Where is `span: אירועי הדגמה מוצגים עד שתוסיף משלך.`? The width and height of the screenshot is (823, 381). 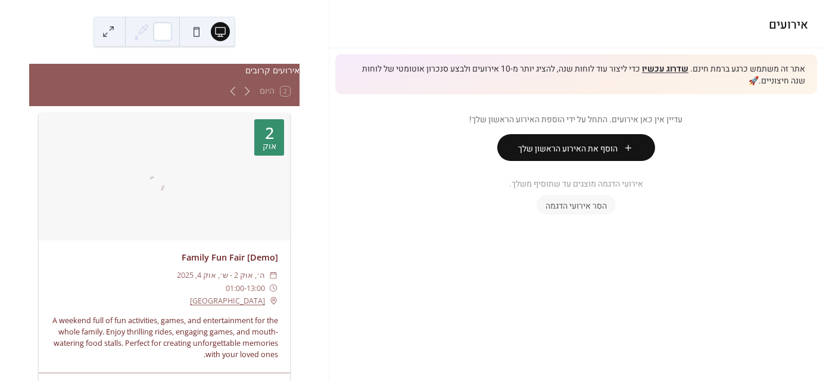 span: אירועי הדגמה מוצגים עד שתוסיף משלך. is located at coordinates (576, 183).